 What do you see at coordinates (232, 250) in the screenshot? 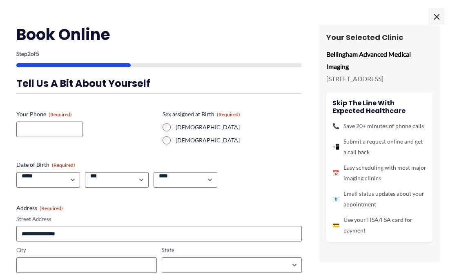
I see `label: State` at bounding box center [232, 250].